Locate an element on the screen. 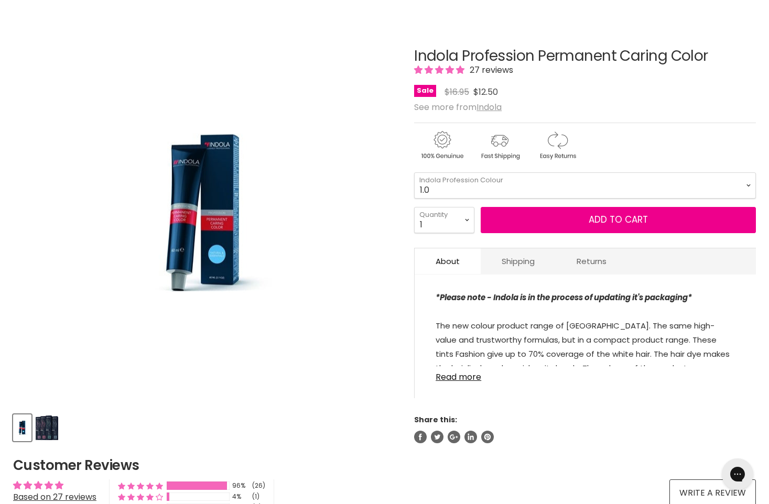 The image size is (769, 504). a: Indola is located at coordinates (489, 107).